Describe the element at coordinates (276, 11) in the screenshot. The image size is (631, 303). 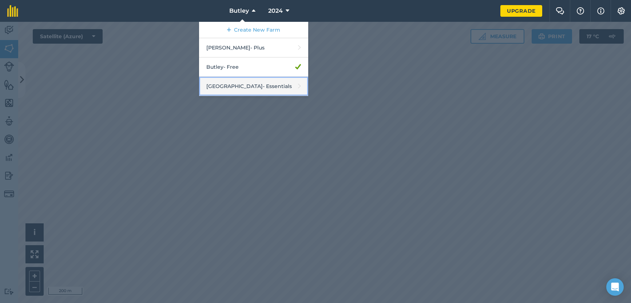
I see `span: 2024` at that location.